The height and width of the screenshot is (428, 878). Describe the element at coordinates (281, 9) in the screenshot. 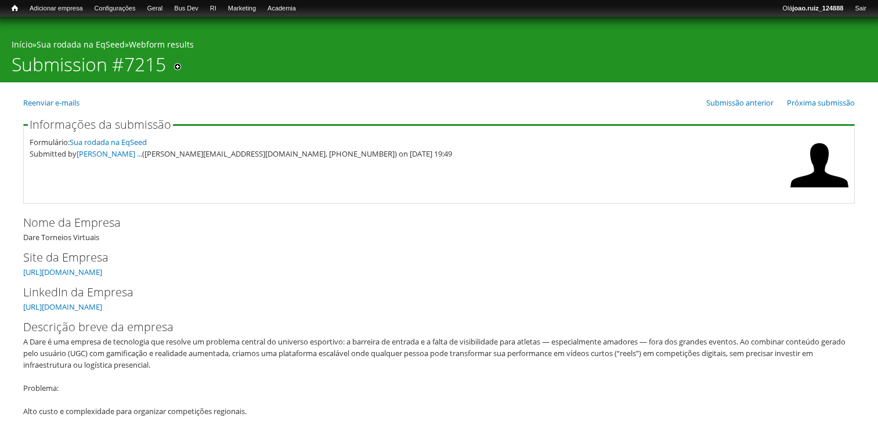

I see `a: Academia` at that location.